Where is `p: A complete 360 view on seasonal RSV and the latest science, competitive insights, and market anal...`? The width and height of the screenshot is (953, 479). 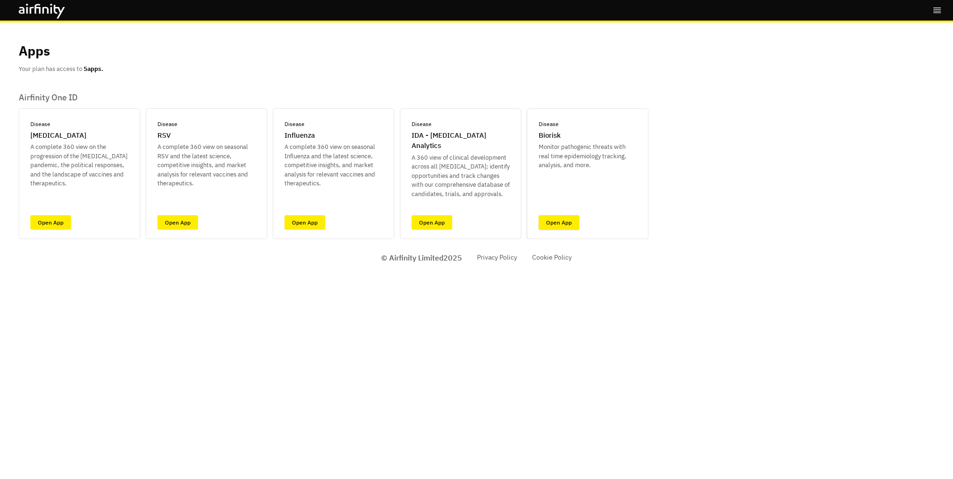
p: A complete 360 view on seasonal RSV and the latest science, competitive insights, and market anal... is located at coordinates (206, 165).